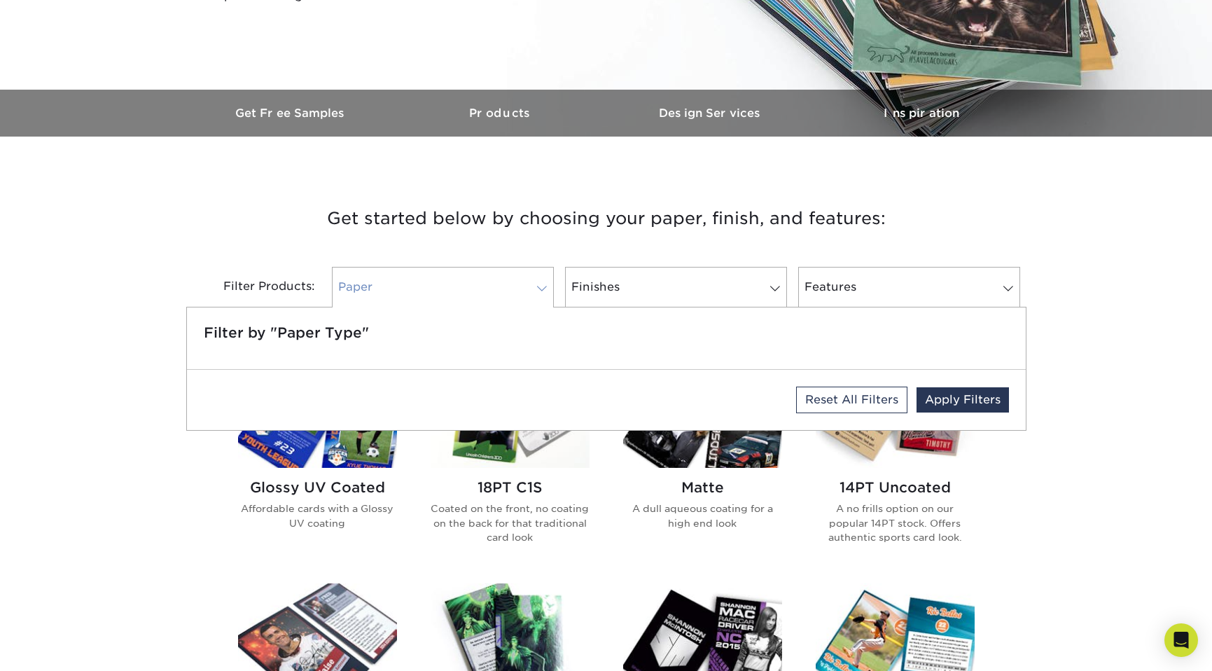  I want to click on h2: Matte, so click(702, 487).